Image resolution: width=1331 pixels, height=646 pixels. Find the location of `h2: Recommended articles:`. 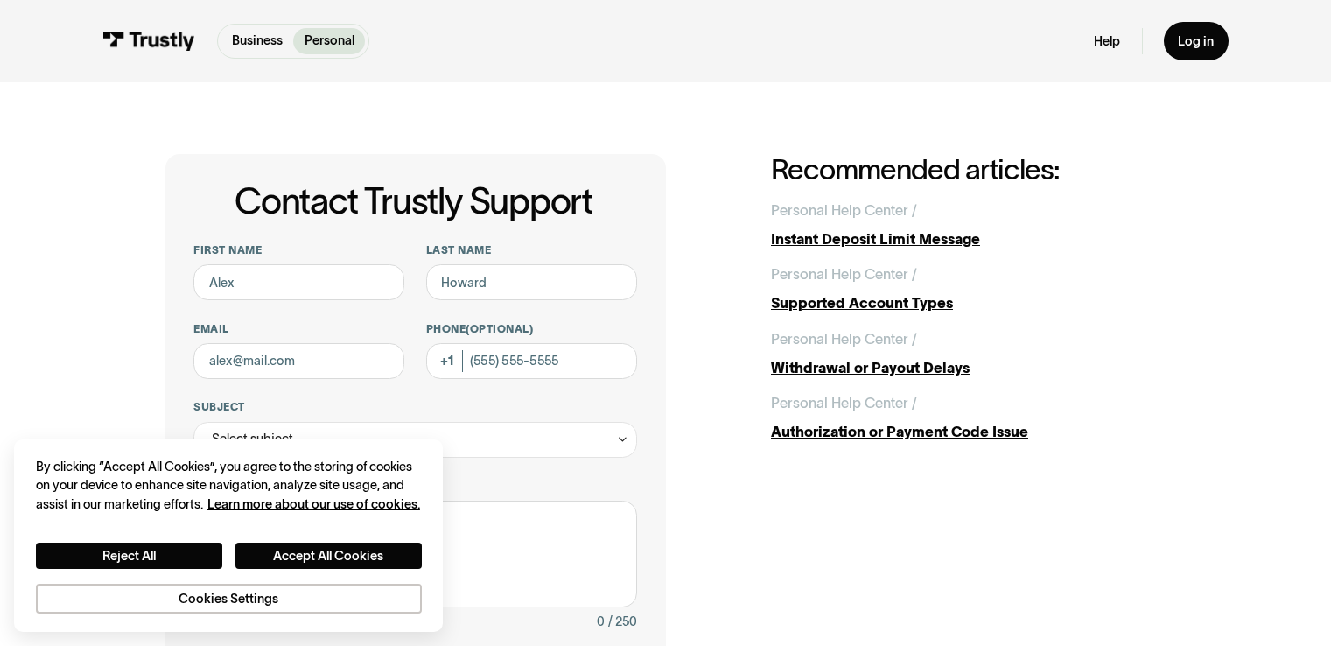

h2: Recommended articles: is located at coordinates (968, 170).